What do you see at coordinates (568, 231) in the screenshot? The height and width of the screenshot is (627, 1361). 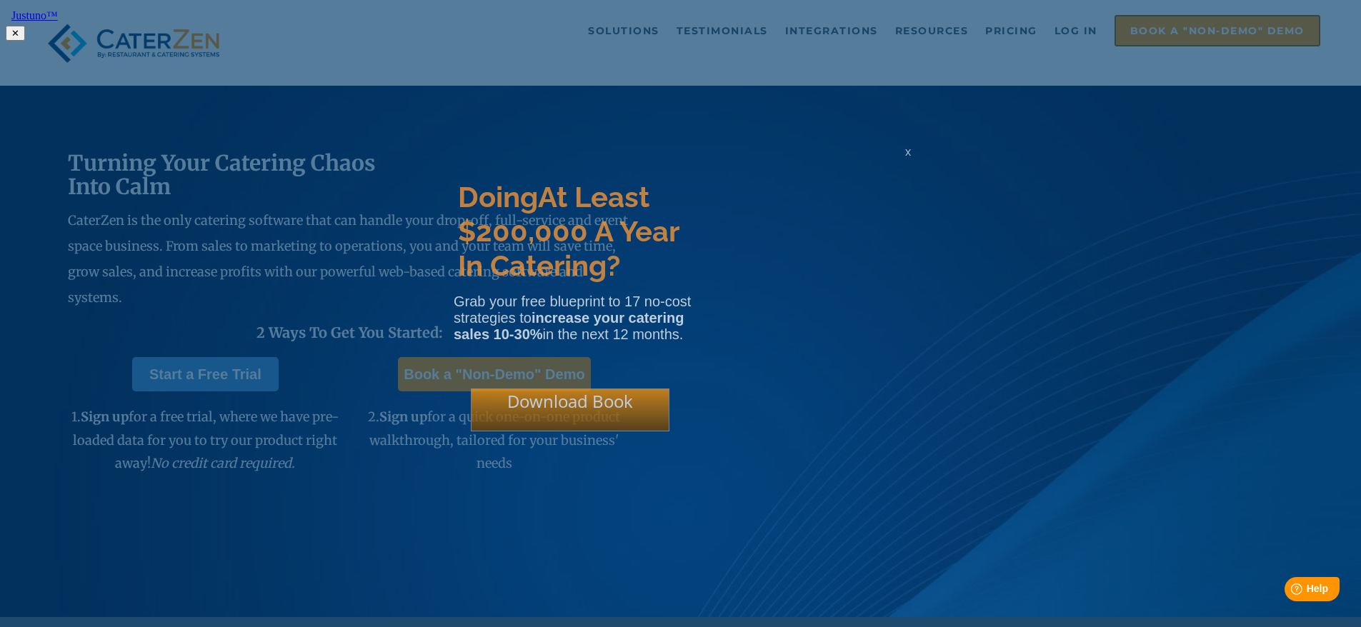 I see `span: At Least $200,000 A Year In Catering?` at bounding box center [568, 231].